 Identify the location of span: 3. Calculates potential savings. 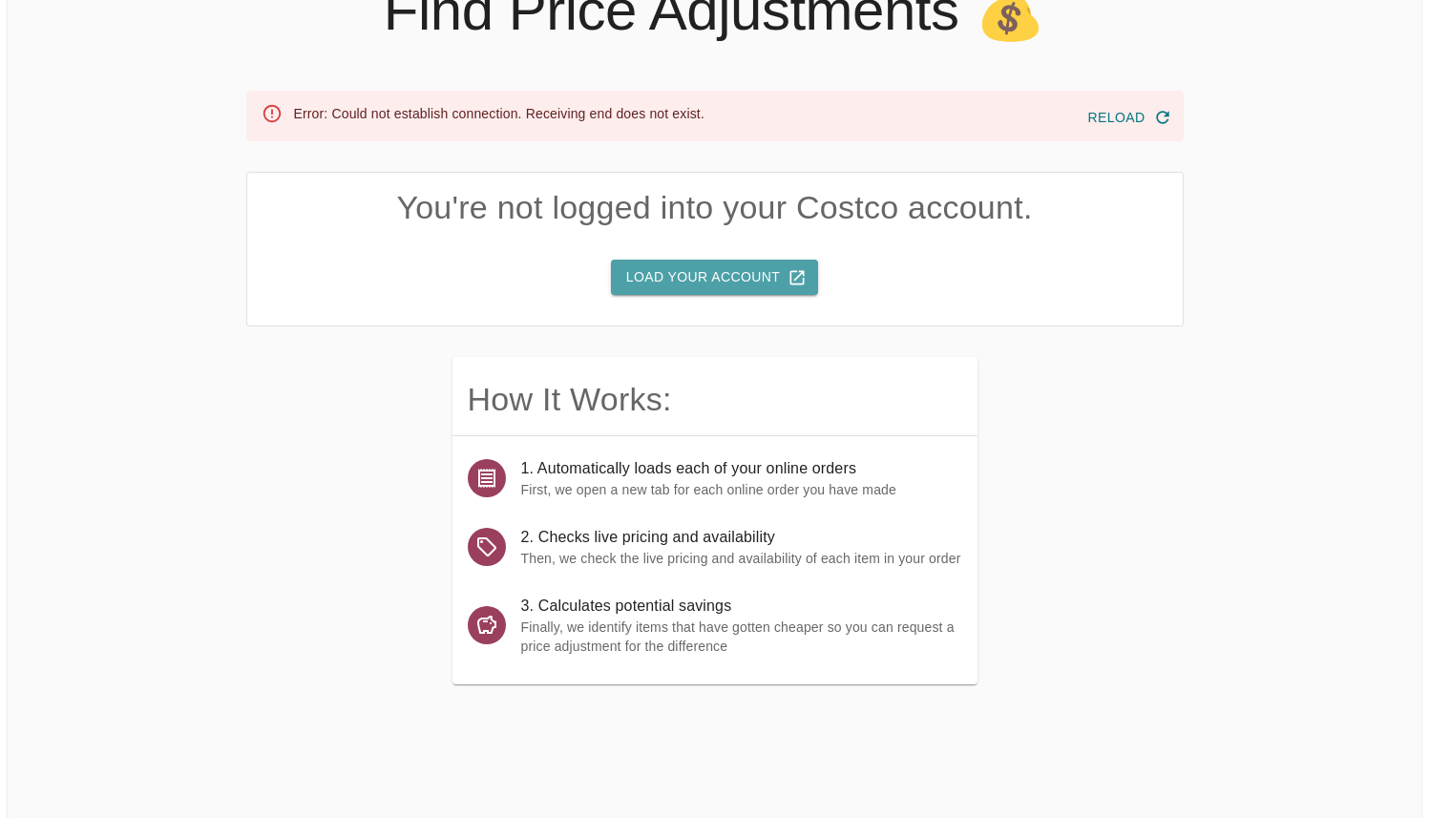
(742, 606).